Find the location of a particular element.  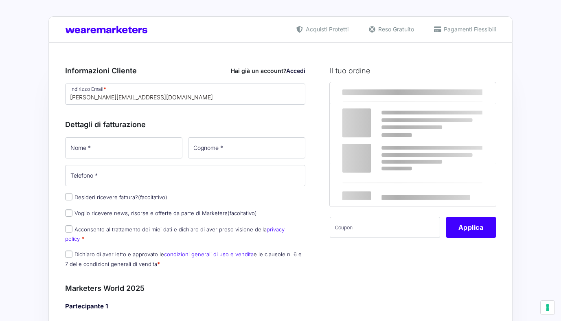

input: Cognome * is located at coordinates (247, 148).